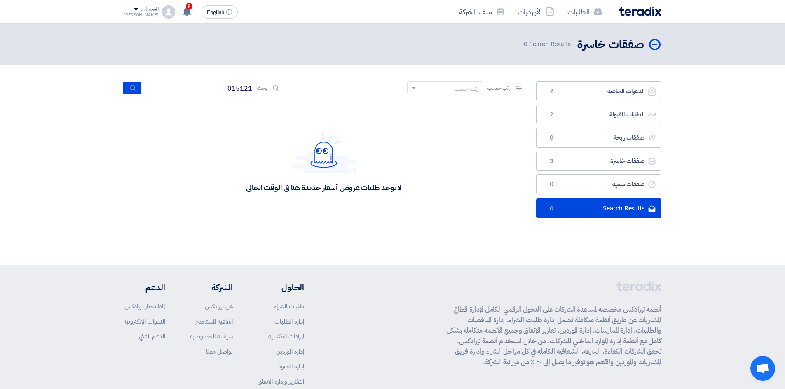 This screenshot has width=785, height=389. What do you see at coordinates (280, 382) in the screenshot?
I see `a: التقارير وإدارة الإنفاق` at bounding box center [280, 382].